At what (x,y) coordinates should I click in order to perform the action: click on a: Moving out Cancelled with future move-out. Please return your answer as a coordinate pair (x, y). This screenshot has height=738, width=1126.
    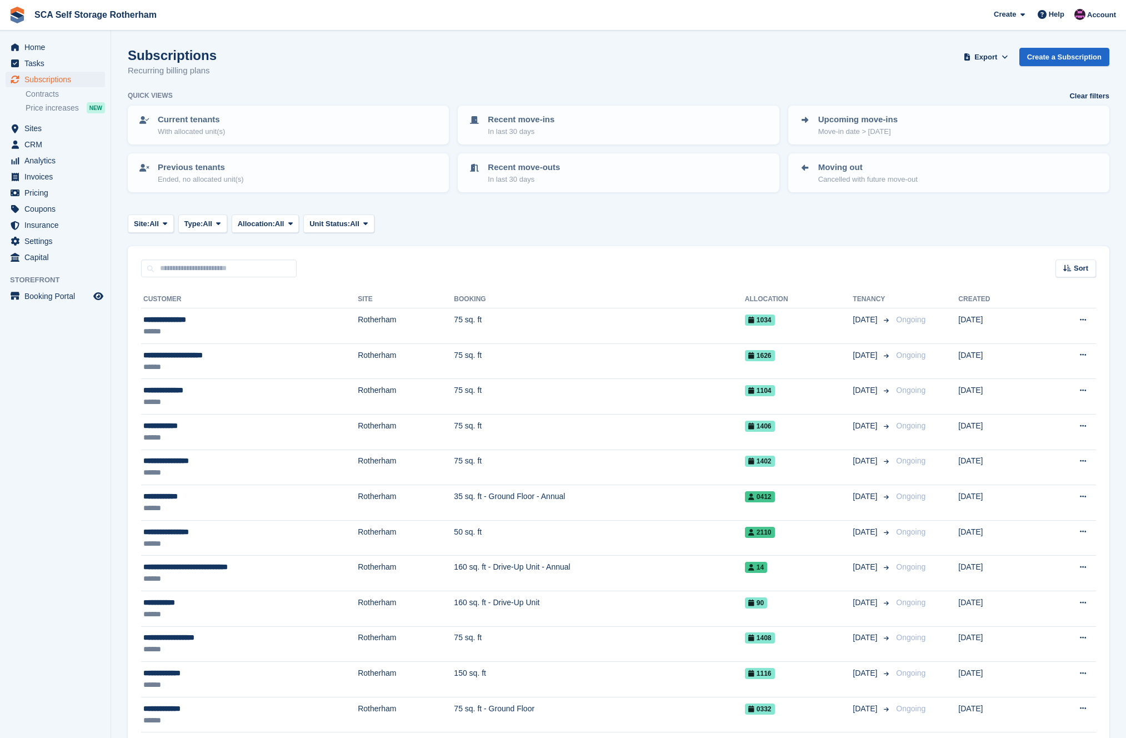
    Looking at the image, I should click on (949, 173).